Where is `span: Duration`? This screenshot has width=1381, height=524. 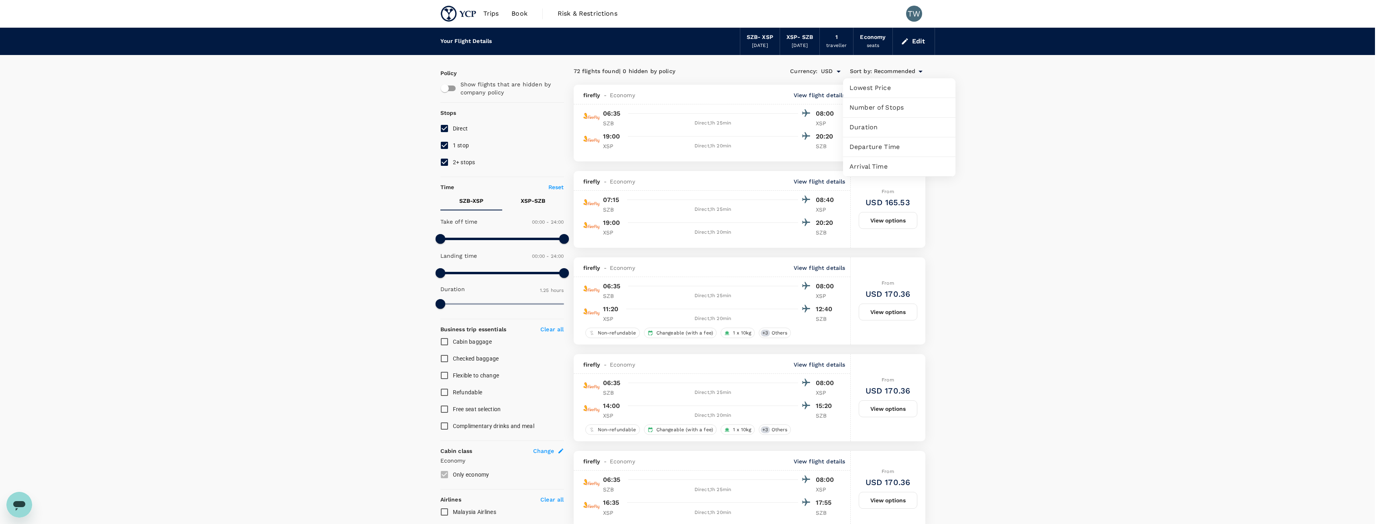 span: Duration is located at coordinates (900, 127).